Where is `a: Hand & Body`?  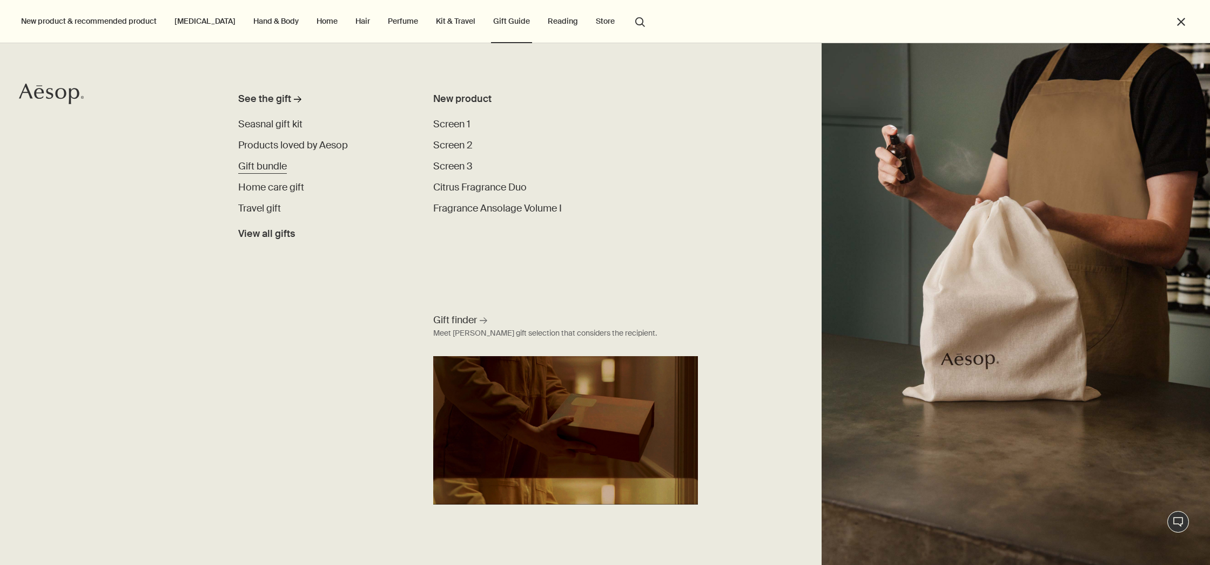
a: Hand & Body is located at coordinates (276, 21).